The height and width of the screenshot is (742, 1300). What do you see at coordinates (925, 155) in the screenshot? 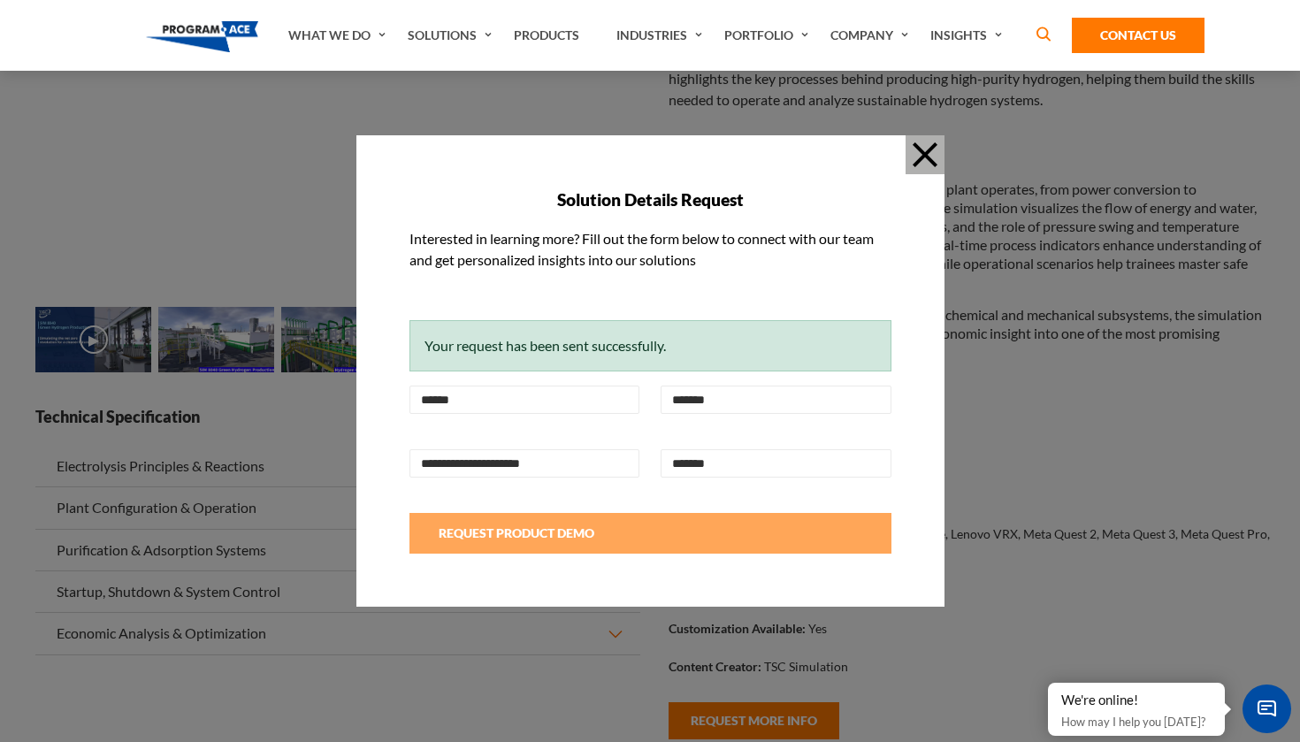
I see `button: Close` at bounding box center [925, 155].